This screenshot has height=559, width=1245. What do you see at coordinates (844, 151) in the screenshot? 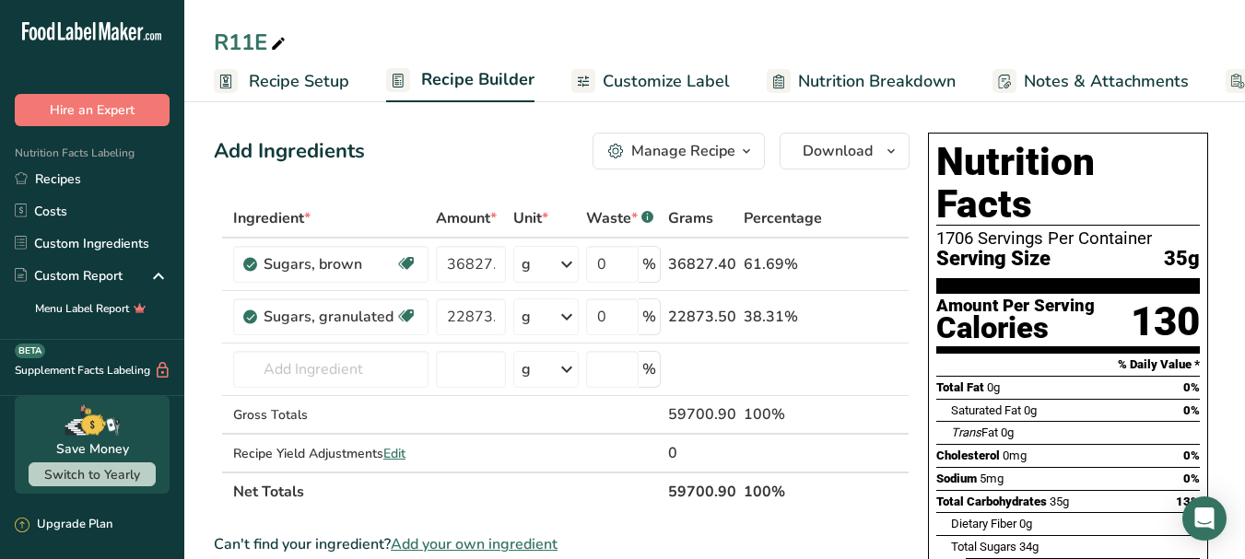
I see `button: Download` at bounding box center [844, 151].